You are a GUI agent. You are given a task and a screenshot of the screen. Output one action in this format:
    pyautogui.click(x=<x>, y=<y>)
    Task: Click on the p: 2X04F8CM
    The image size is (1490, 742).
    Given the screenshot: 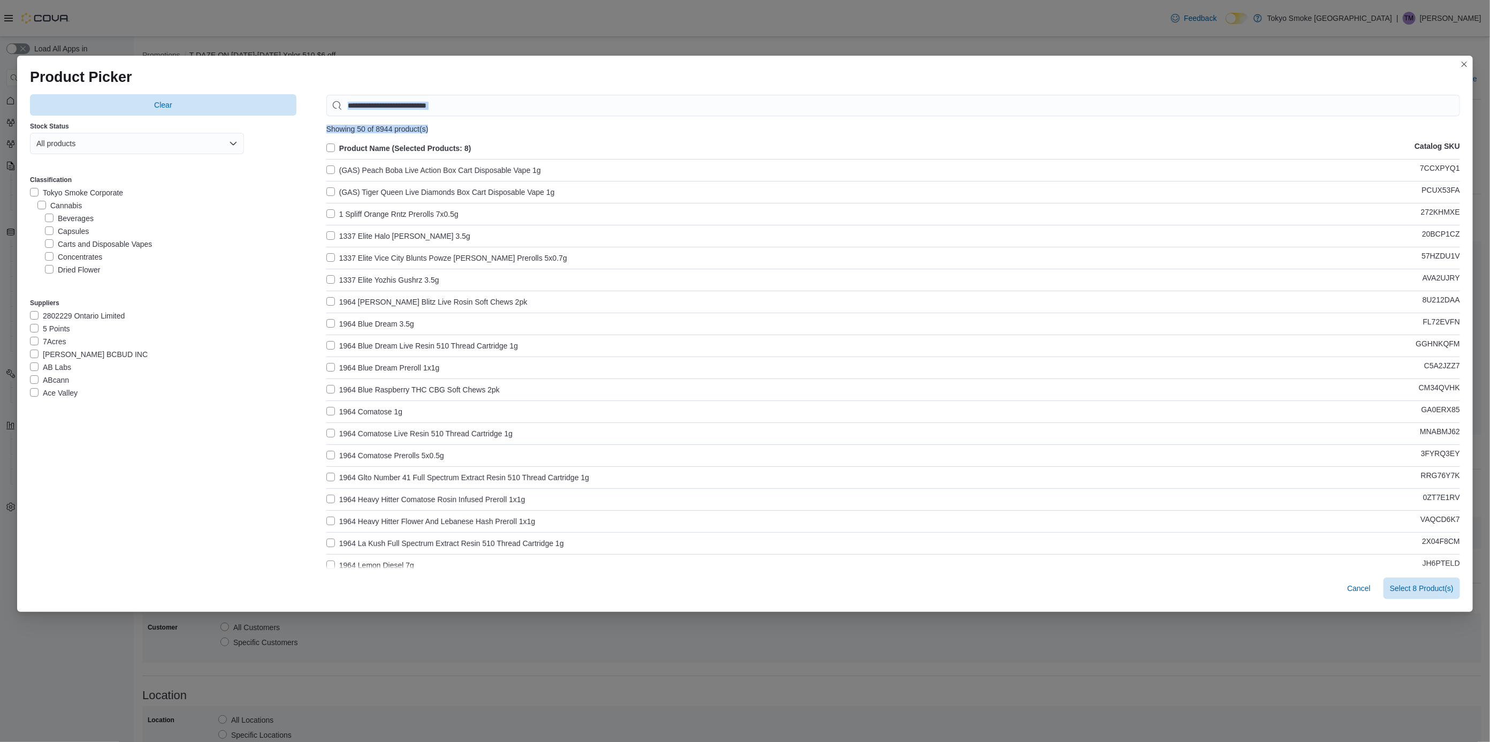 What is the action you would take?
    pyautogui.click(x=1441, y=543)
    